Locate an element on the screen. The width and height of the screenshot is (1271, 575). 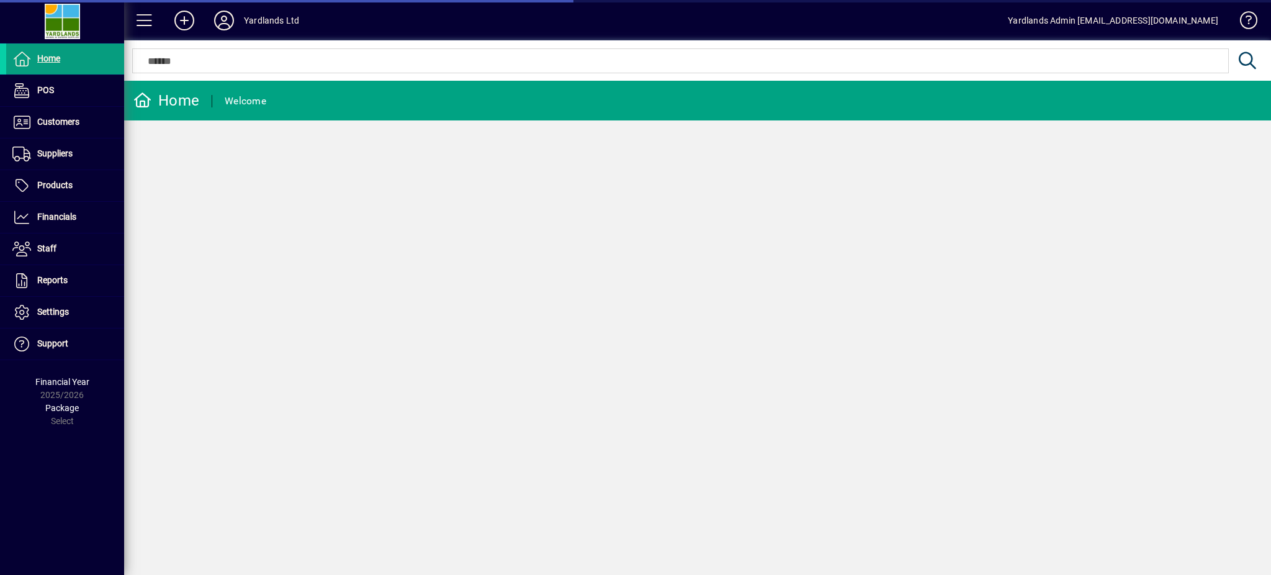
span: POS is located at coordinates (45, 90).